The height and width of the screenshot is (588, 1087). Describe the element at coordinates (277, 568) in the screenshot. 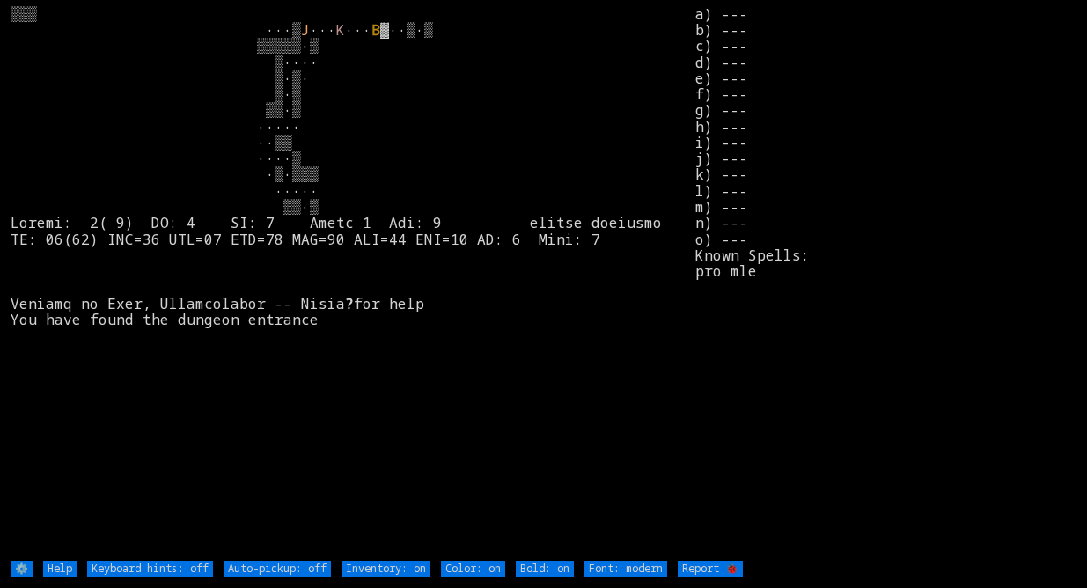

I see `input: Auto-pickup: off` at that location.